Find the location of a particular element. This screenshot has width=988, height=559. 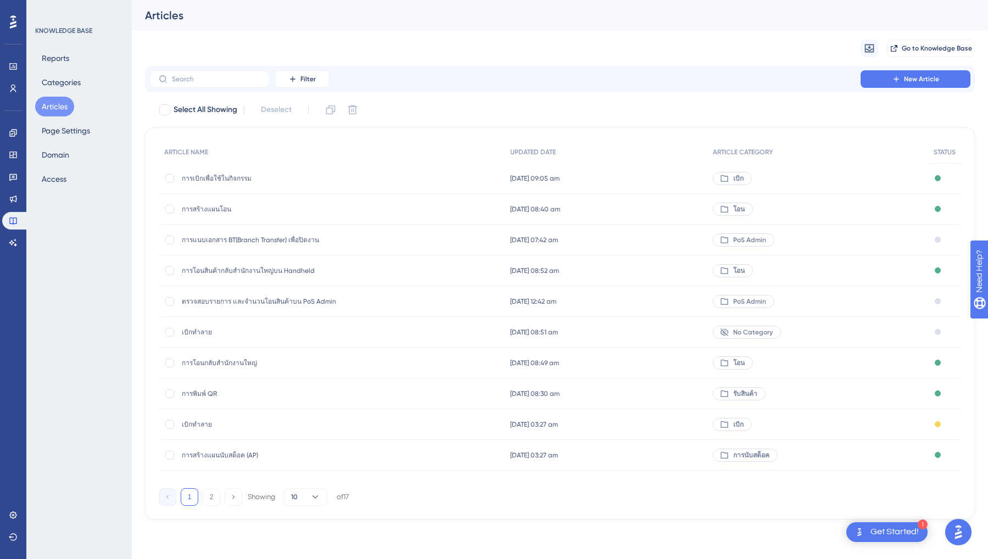

span: การเบิกเพื่อใช้ในกิจกรรม is located at coordinates (270, 179).